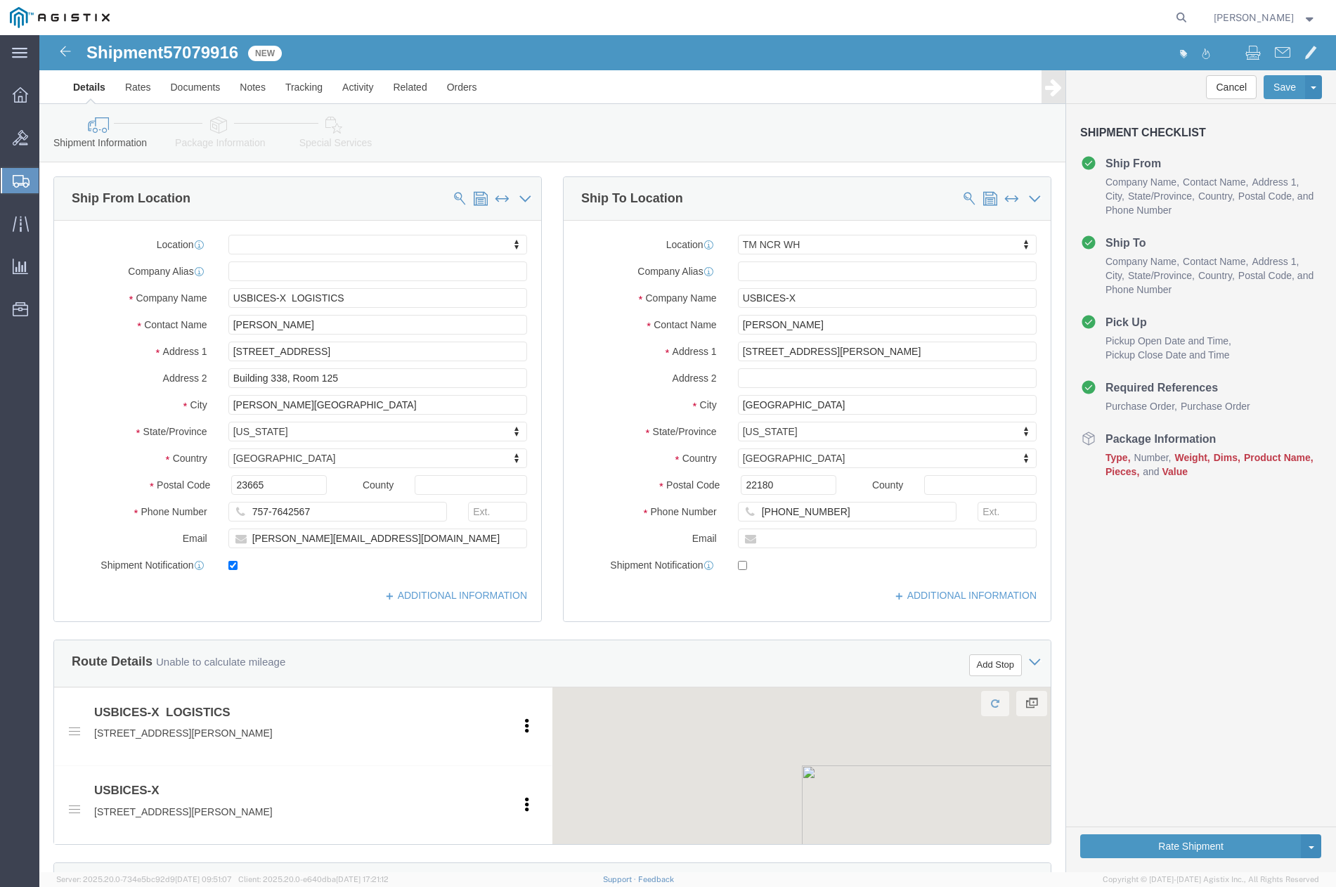 Image resolution: width=1336 pixels, height=887 pixels. What do you see at coordinates (656, 879) in the screenshot?
I see `a: Feedback` at bounding box center [656, 879].